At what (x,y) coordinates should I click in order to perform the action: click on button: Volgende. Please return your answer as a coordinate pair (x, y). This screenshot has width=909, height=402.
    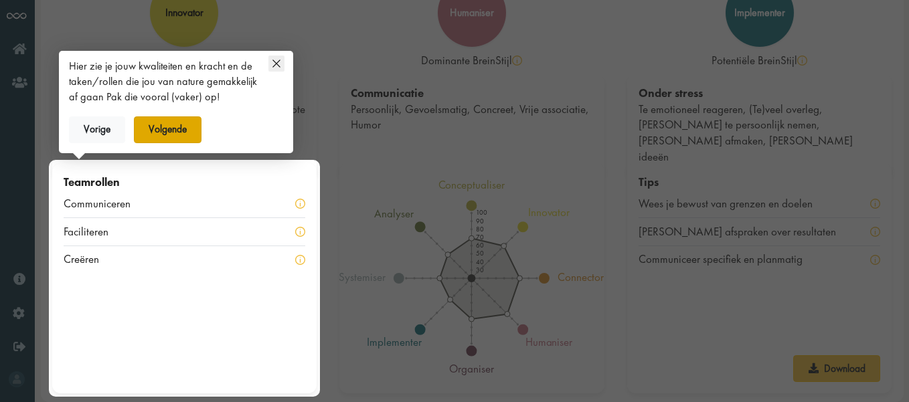
    Looking at the image, I should click on (168, 130).